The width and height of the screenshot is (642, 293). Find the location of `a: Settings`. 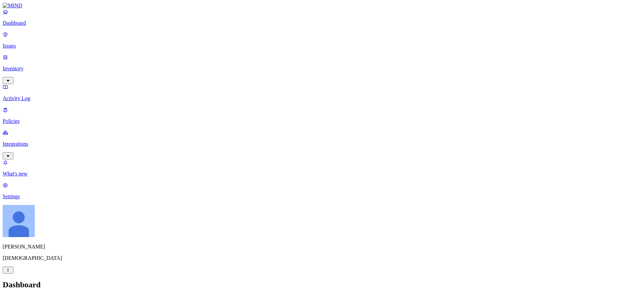

a: Settings is located at coordinates (321, 191).